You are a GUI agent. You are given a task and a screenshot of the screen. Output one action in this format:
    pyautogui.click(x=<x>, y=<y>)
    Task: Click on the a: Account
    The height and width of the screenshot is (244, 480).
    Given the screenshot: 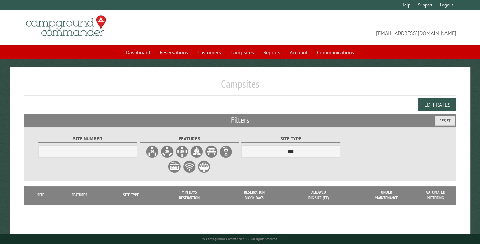 What is the action you would take?
    pyautogui.click(x=299, y=52)
    